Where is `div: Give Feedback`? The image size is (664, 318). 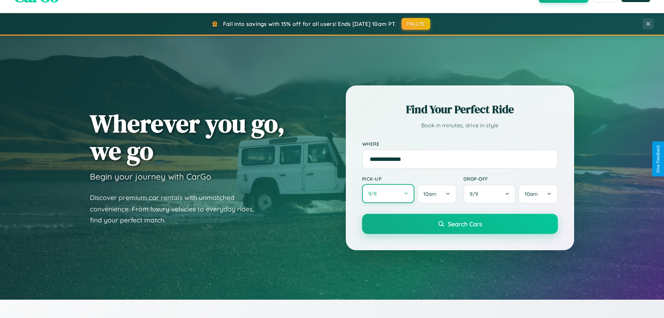 div: Give Feedback is located at coordinates (659, 159).